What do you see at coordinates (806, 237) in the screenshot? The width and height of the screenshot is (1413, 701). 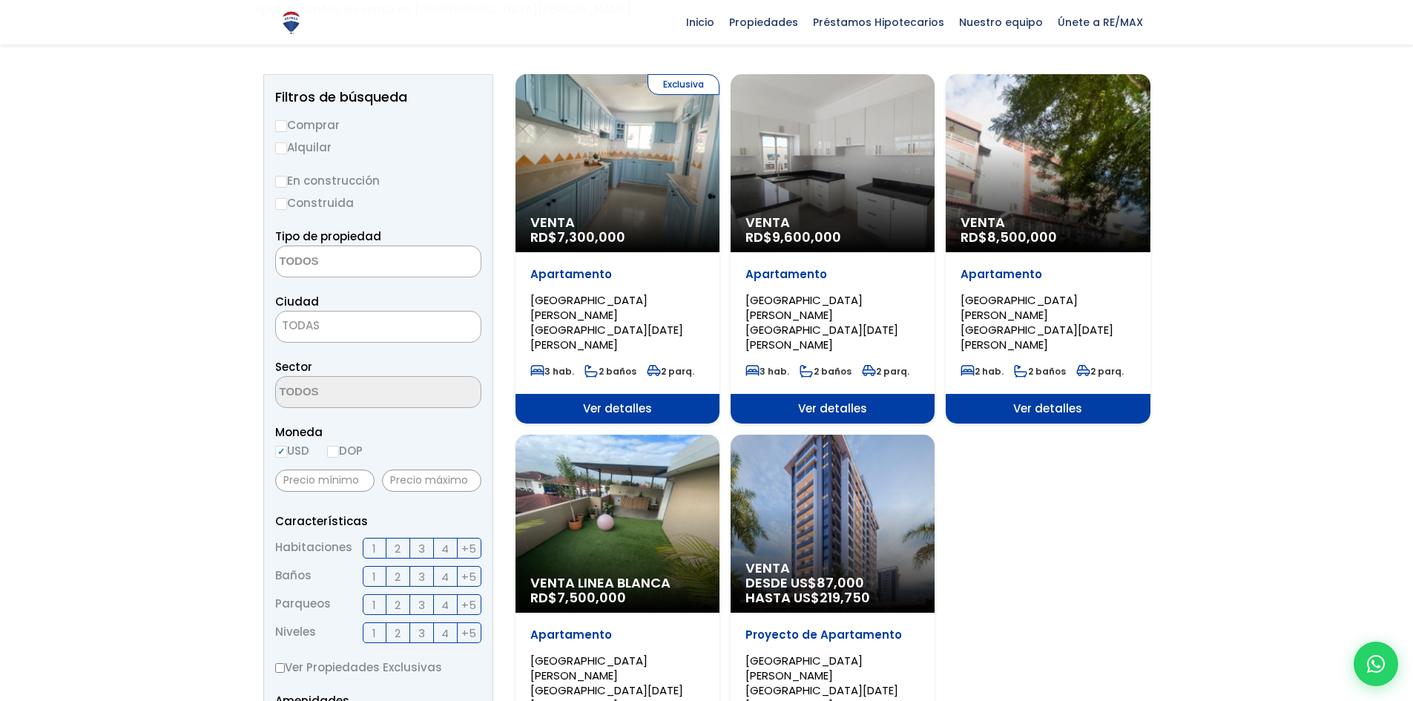 I see `span: 9,600,000` at bounding box center [806, 237].